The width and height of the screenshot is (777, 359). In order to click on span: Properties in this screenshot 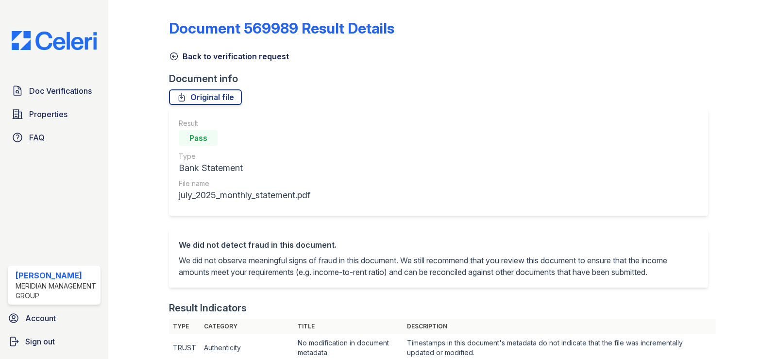, I will do `click(48, 114)`.